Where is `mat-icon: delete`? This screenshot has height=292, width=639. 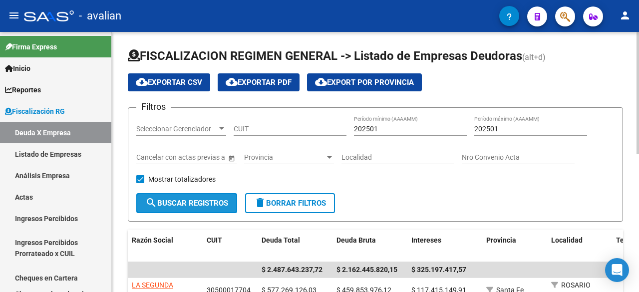
mat-icon: delete is located at coordinates (260, 203).